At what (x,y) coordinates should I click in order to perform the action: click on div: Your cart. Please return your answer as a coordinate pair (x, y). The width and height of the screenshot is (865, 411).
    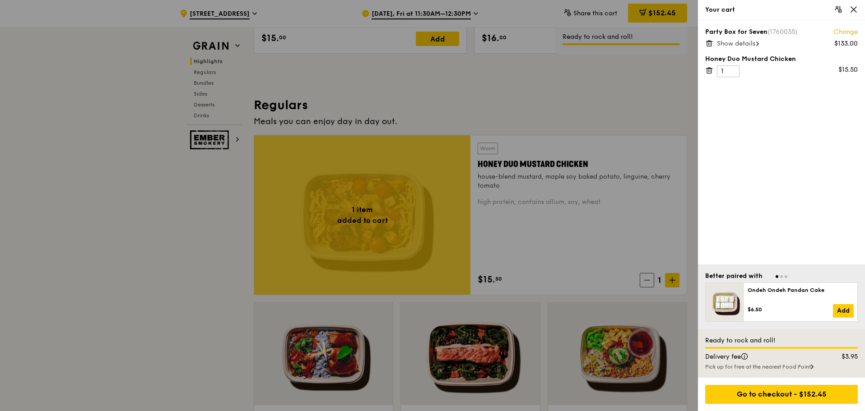
    Looking at the image, I should click on (782, 10).